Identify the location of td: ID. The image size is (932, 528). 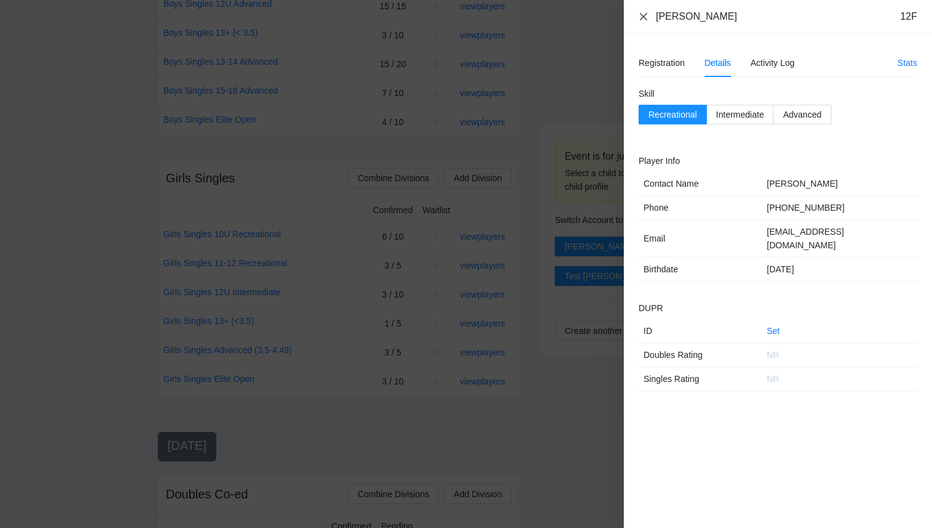
(700, 331).